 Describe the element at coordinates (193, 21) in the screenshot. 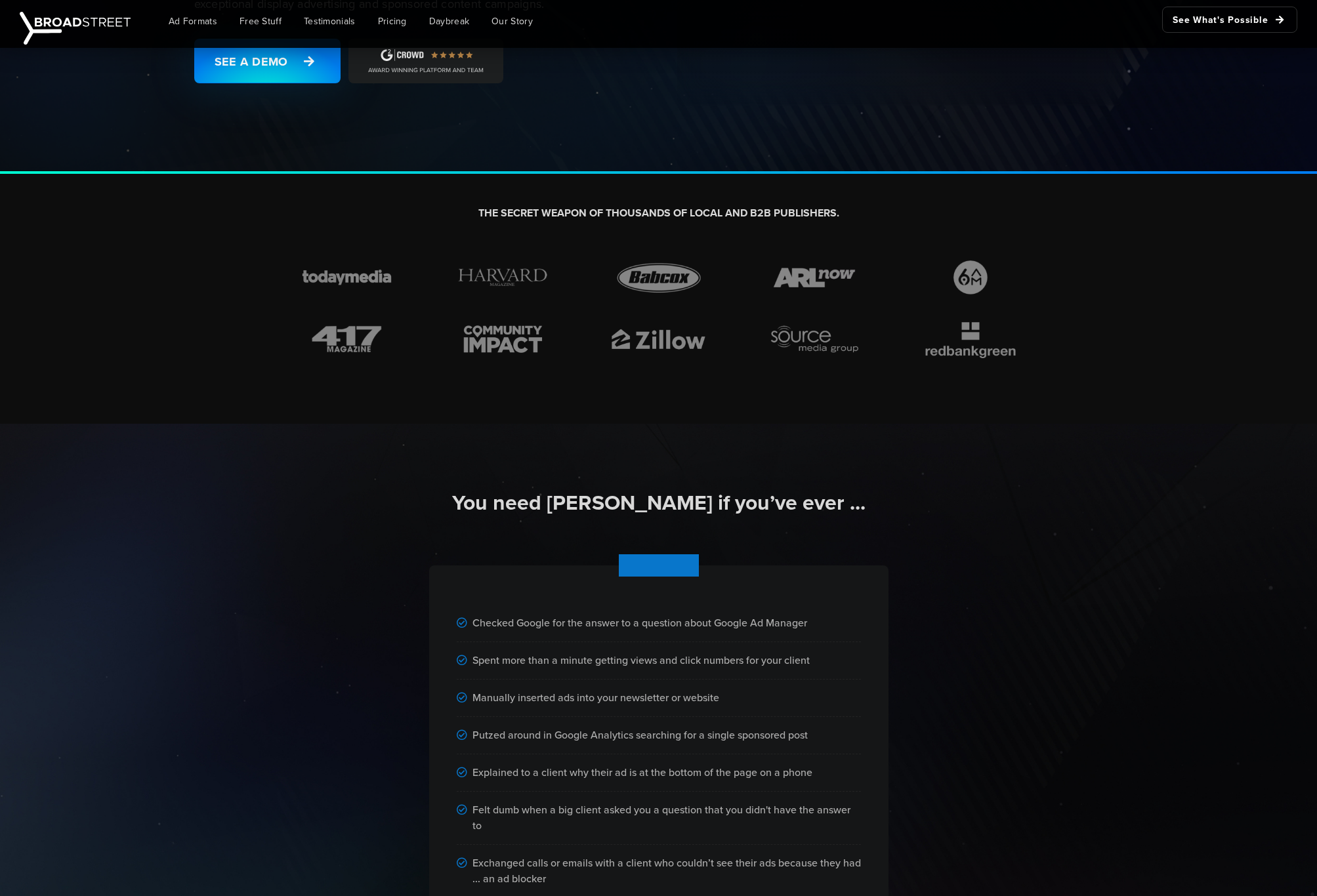

I see `a: Ad Formats` at that location.